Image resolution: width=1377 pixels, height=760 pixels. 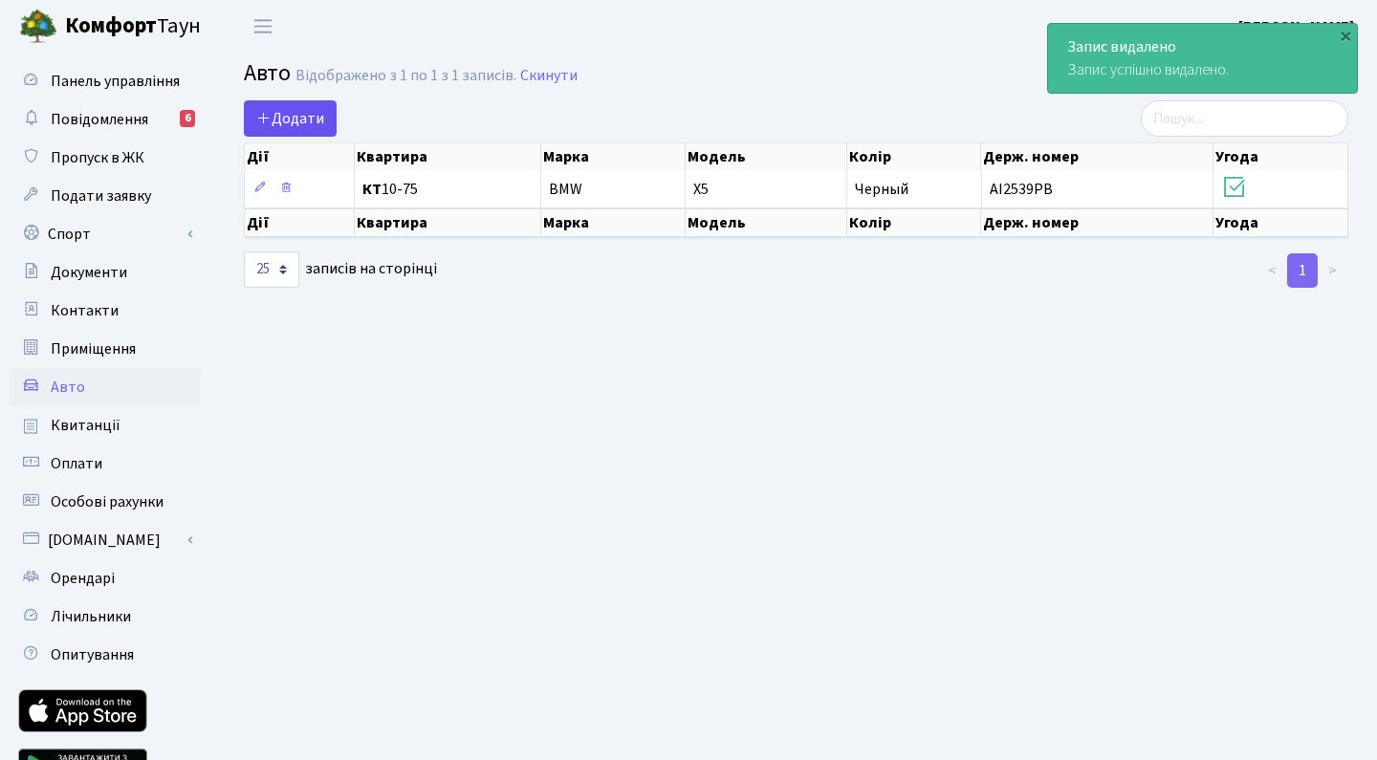 I want to click on a: Приміщення, so click(x=105, y=349).